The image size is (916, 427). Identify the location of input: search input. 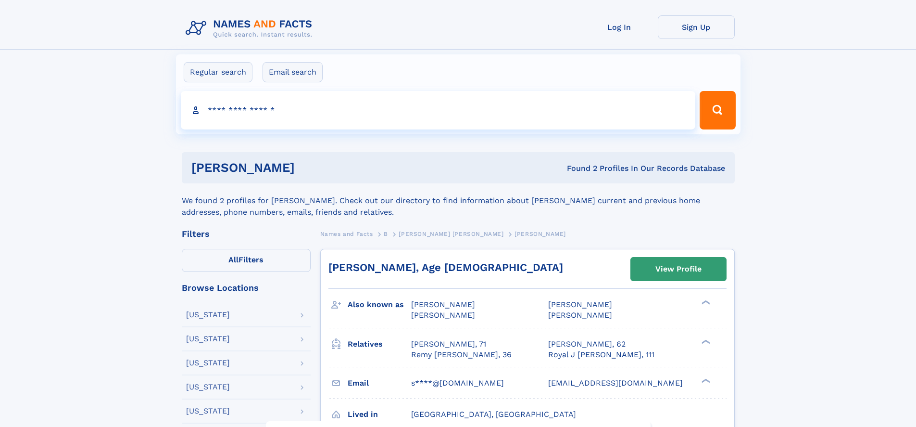
(438, 110).